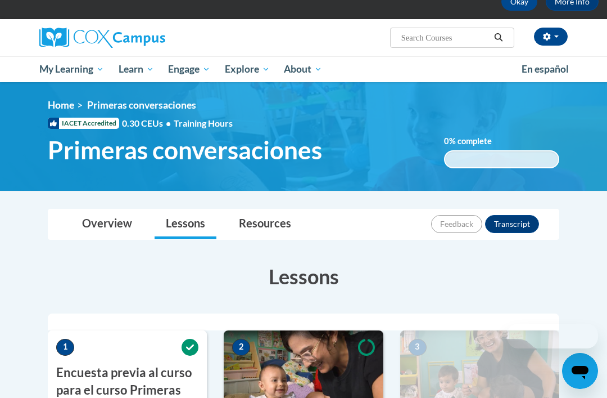  Describe the element at coordinates (136, 69) in the screenshot. I see `span: Learn` at that location.